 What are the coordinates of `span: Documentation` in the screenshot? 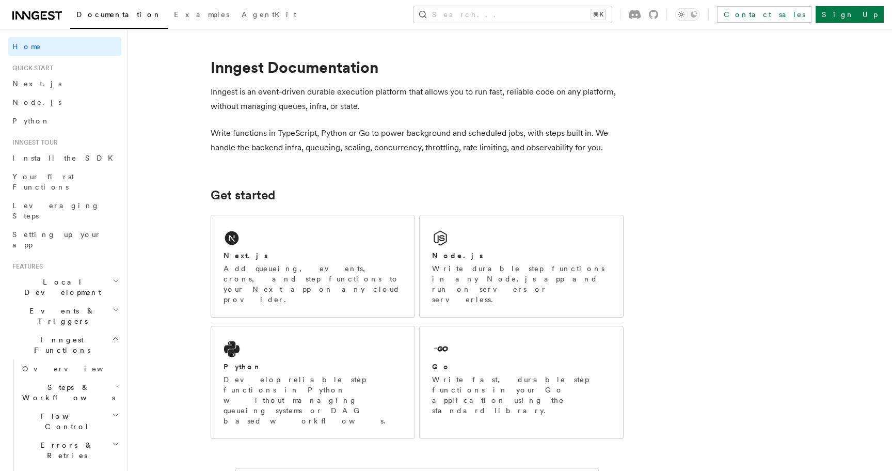 It's located at (119, 14).